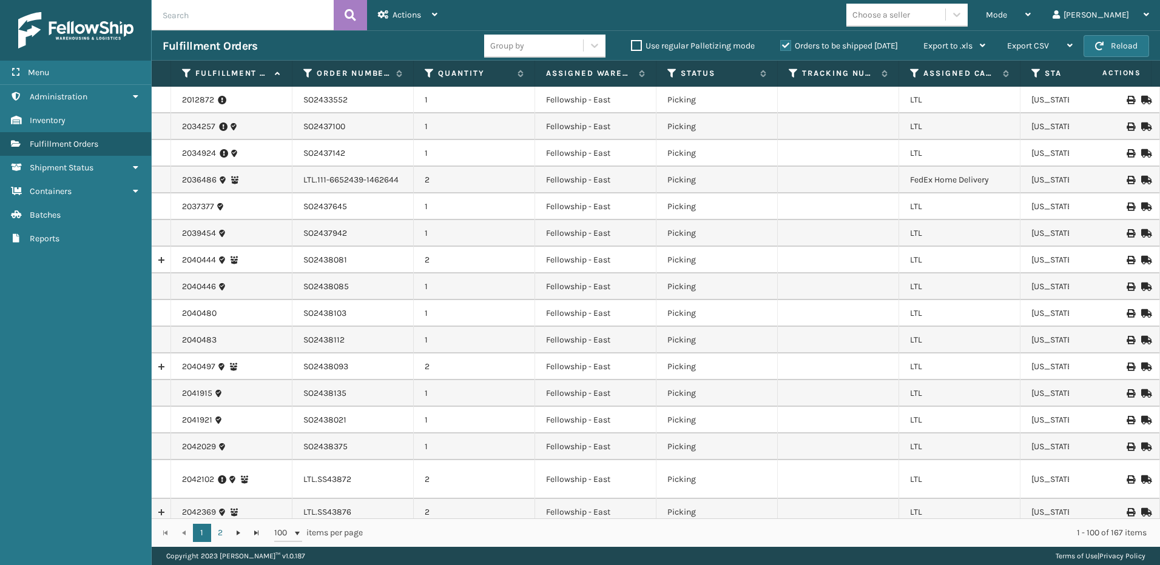  Describe the element at coordinates (58, 96) in the screenshot. I see `span: Administration` at that location.